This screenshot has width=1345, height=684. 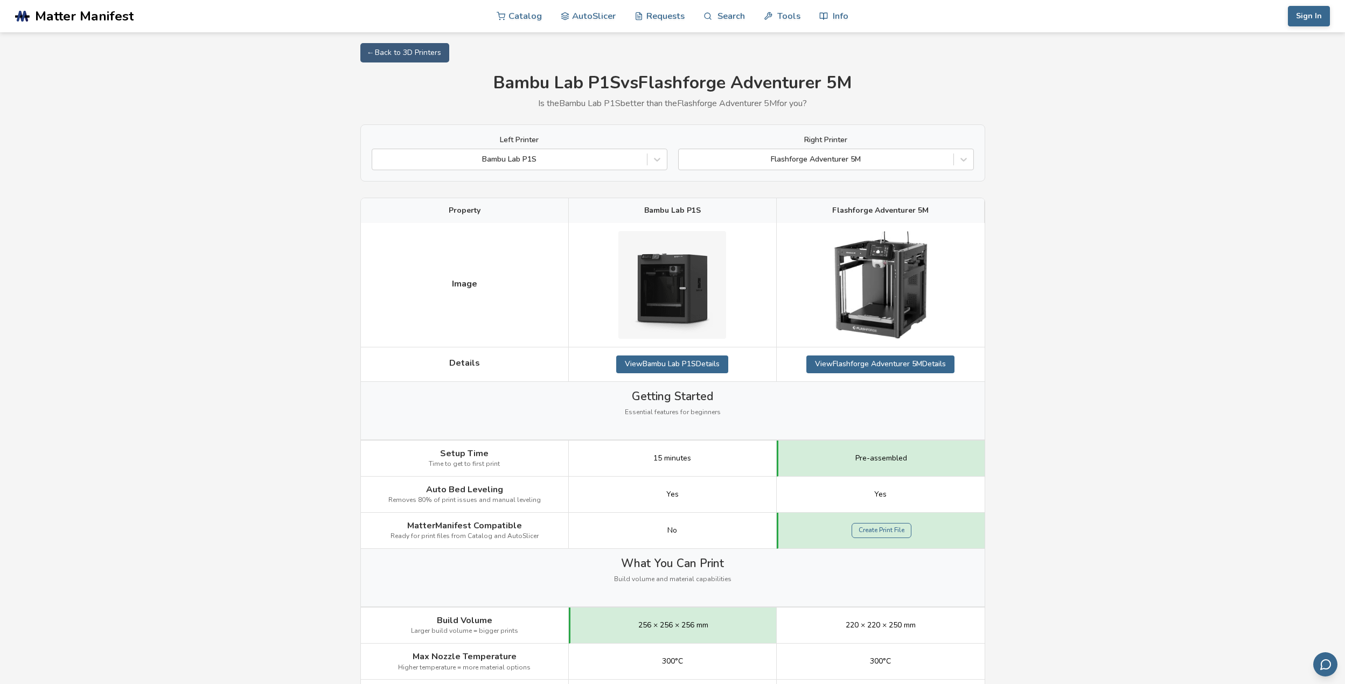 What do you see at coordinates (464, 501) in the screenshot?
I see `span: Removes 80% of print issues and manual leveling` at bounding box center [464, 501].